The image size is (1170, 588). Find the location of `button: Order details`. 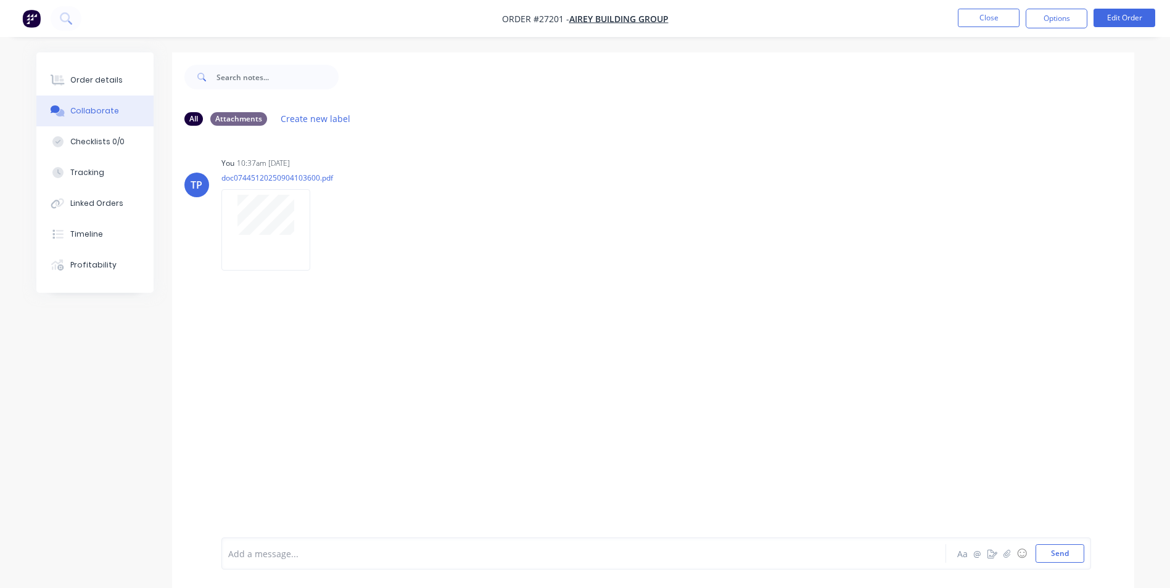

button: Order details is located at coordinates (95, 80).